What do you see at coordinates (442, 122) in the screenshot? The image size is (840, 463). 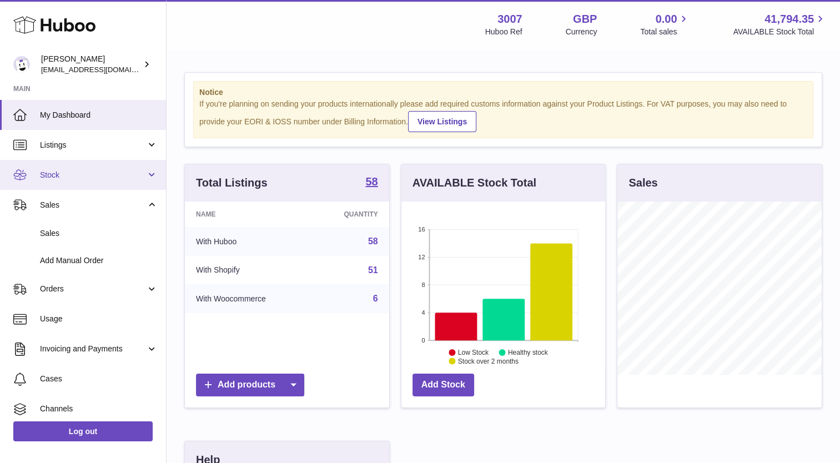 I see `a: View Listings` at bounding box center [442, 122].